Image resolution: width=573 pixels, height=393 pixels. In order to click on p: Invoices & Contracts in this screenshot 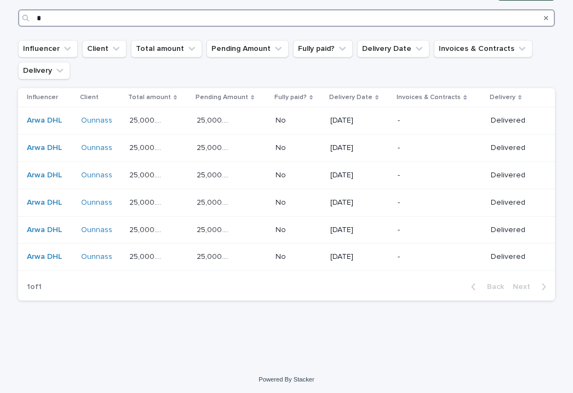, I will do `click(428, 98)`.